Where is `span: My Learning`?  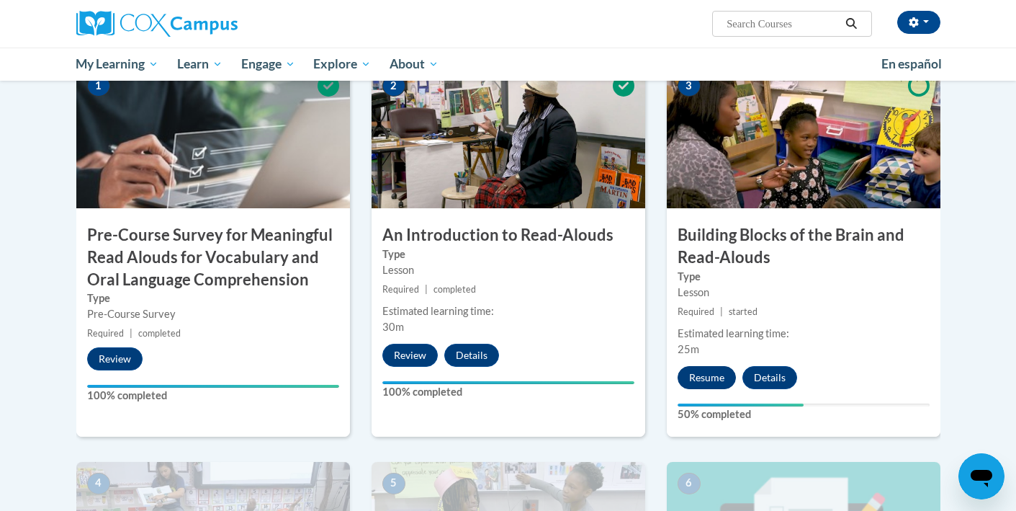 span: My Learning is located at coordinates (117, 64).